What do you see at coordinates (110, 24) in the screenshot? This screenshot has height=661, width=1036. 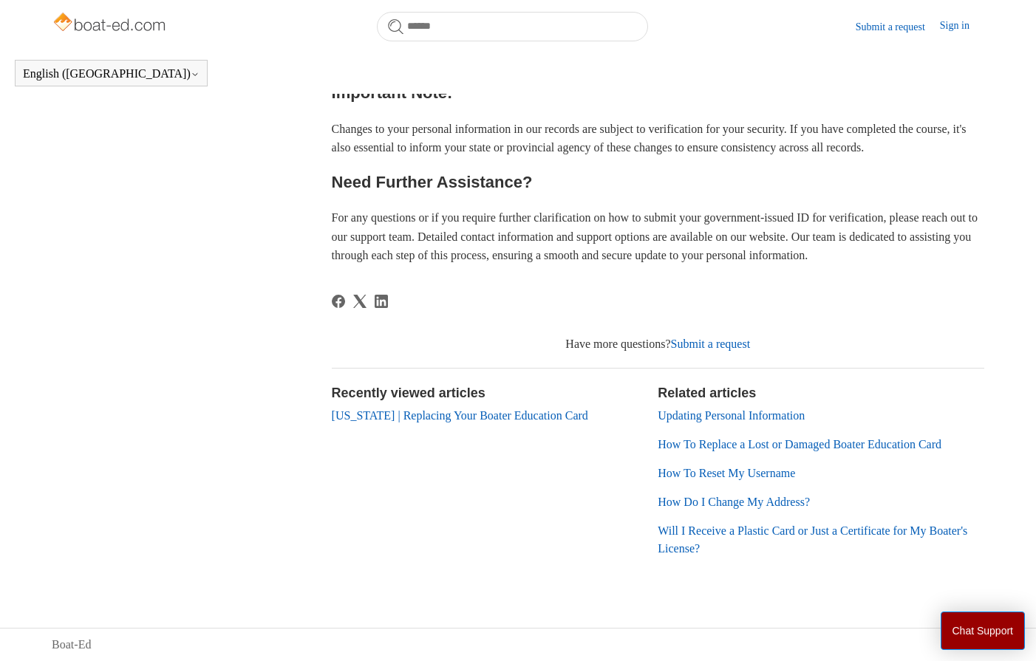 I see `img: Boat-Ed Help Center home page` at bounding box center [110, 24].